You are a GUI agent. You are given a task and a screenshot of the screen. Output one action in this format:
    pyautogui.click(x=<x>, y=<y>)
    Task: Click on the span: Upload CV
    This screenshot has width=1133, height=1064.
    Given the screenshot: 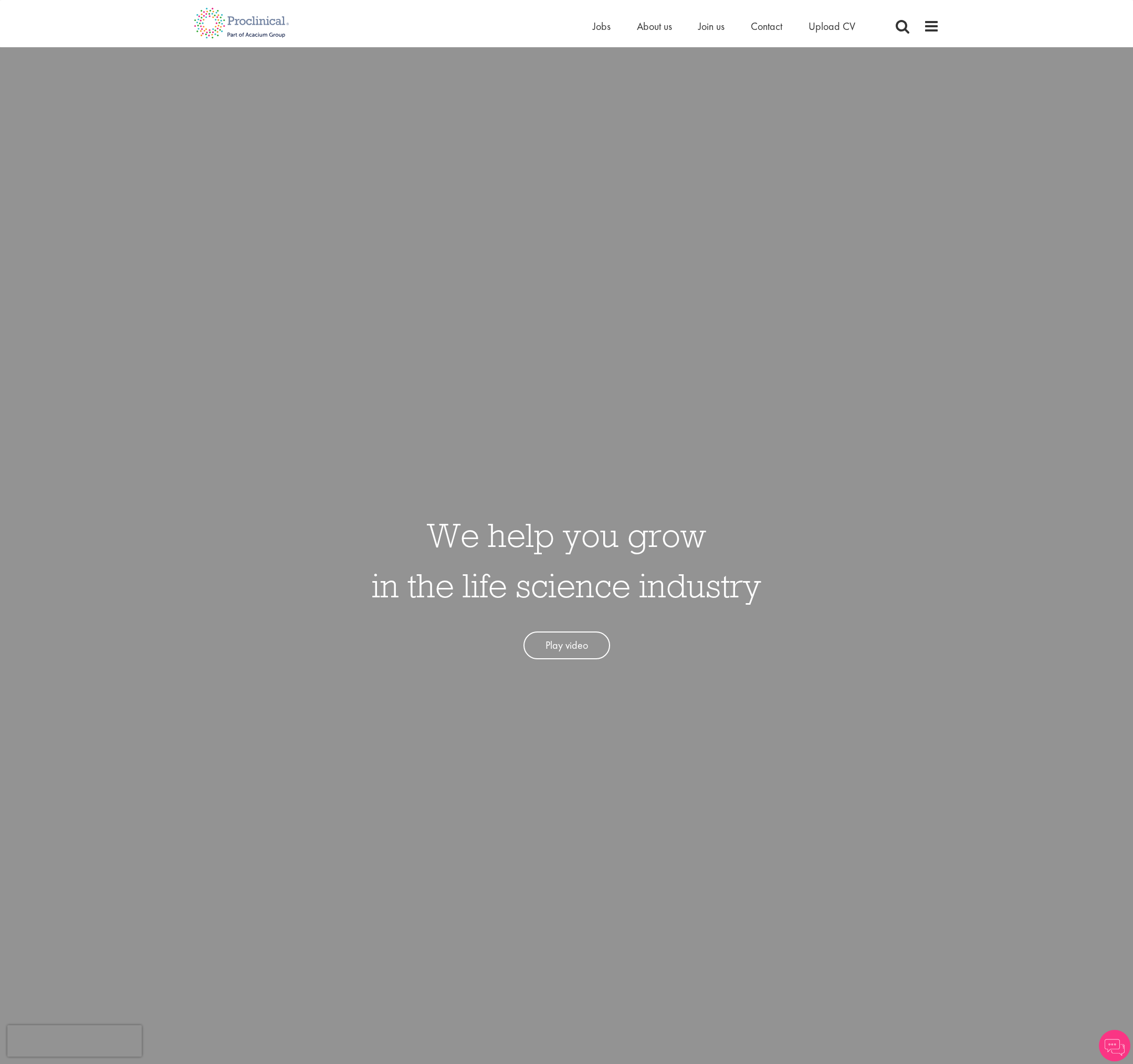 What is the action you would take?
    pyautogui.click(x=832, y=26)
    